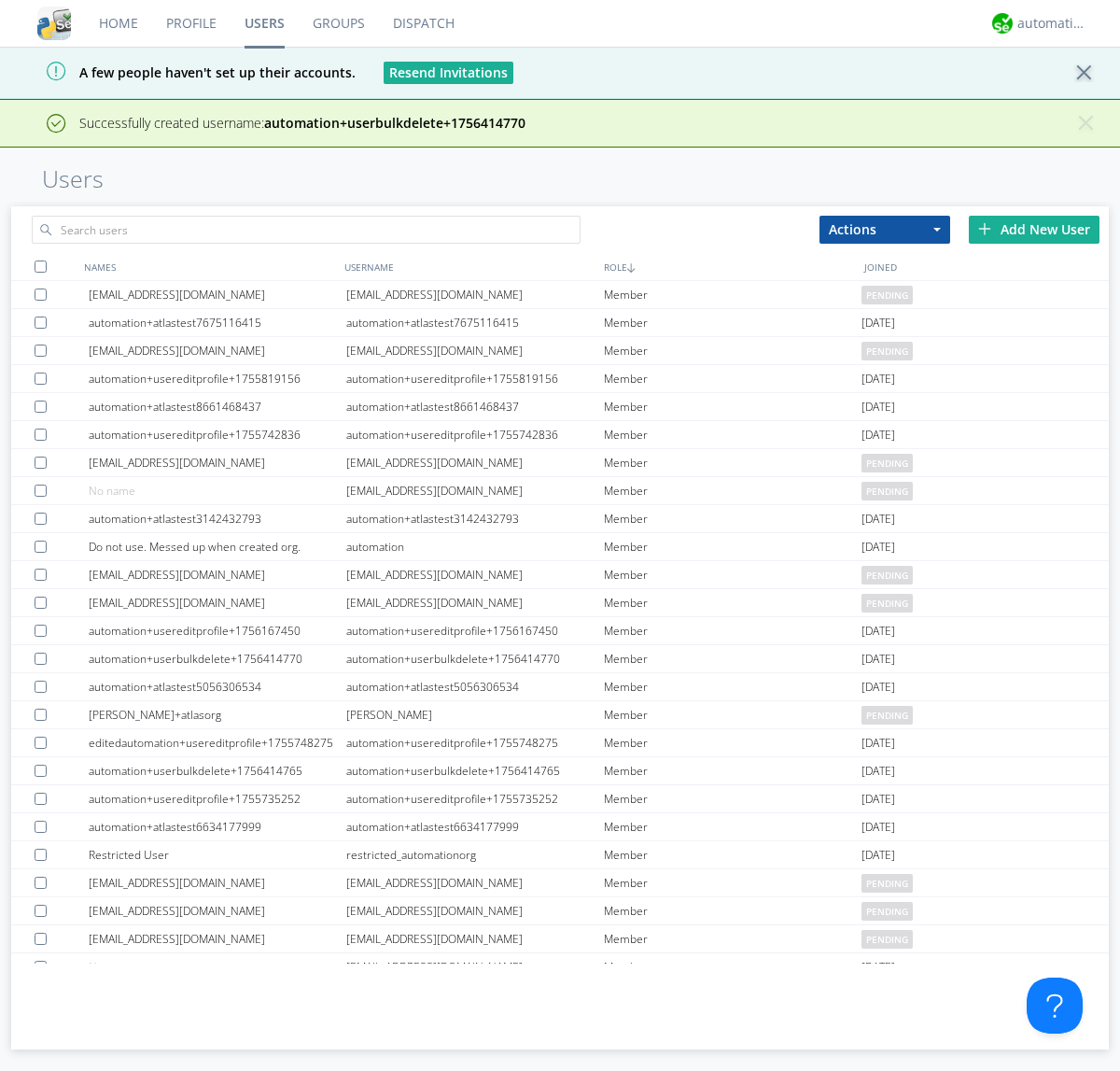  What do you see at coordinates (209, 266) in the screenshot?
I see `div: NAMES` at bounding box center [209, 266].